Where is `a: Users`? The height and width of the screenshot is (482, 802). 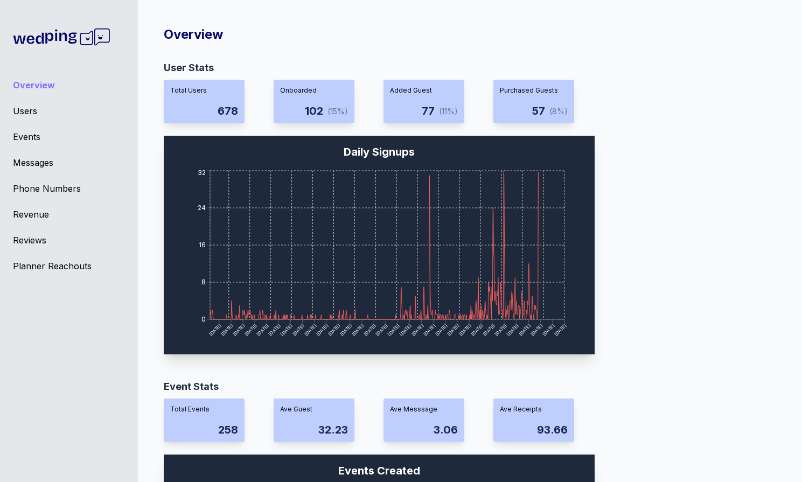 a: Users is located at coordinates (69, 111).